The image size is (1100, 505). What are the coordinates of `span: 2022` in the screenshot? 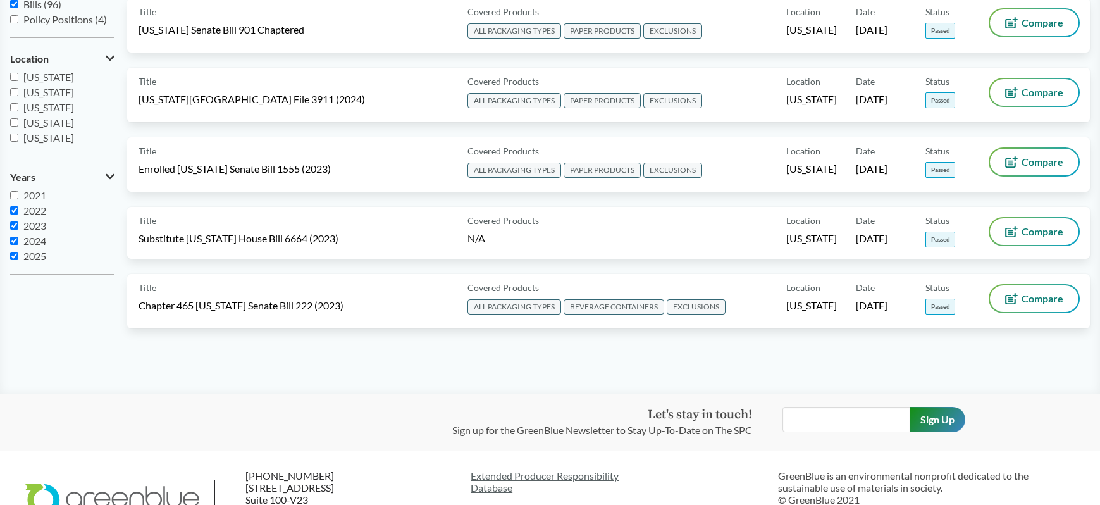 It's located at (35, 210).